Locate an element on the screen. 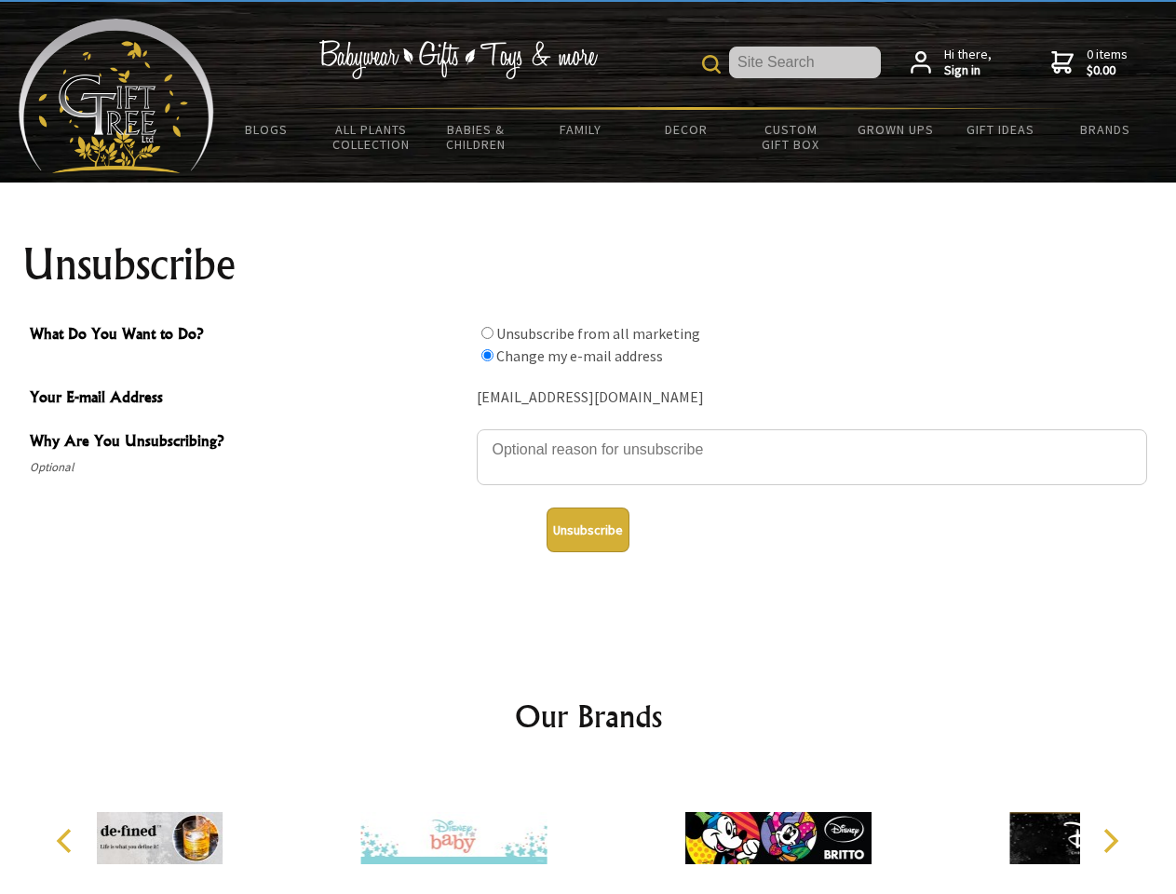 This screenshot has height=894, width=1176. a: Family is located at coordinates (581, 129).